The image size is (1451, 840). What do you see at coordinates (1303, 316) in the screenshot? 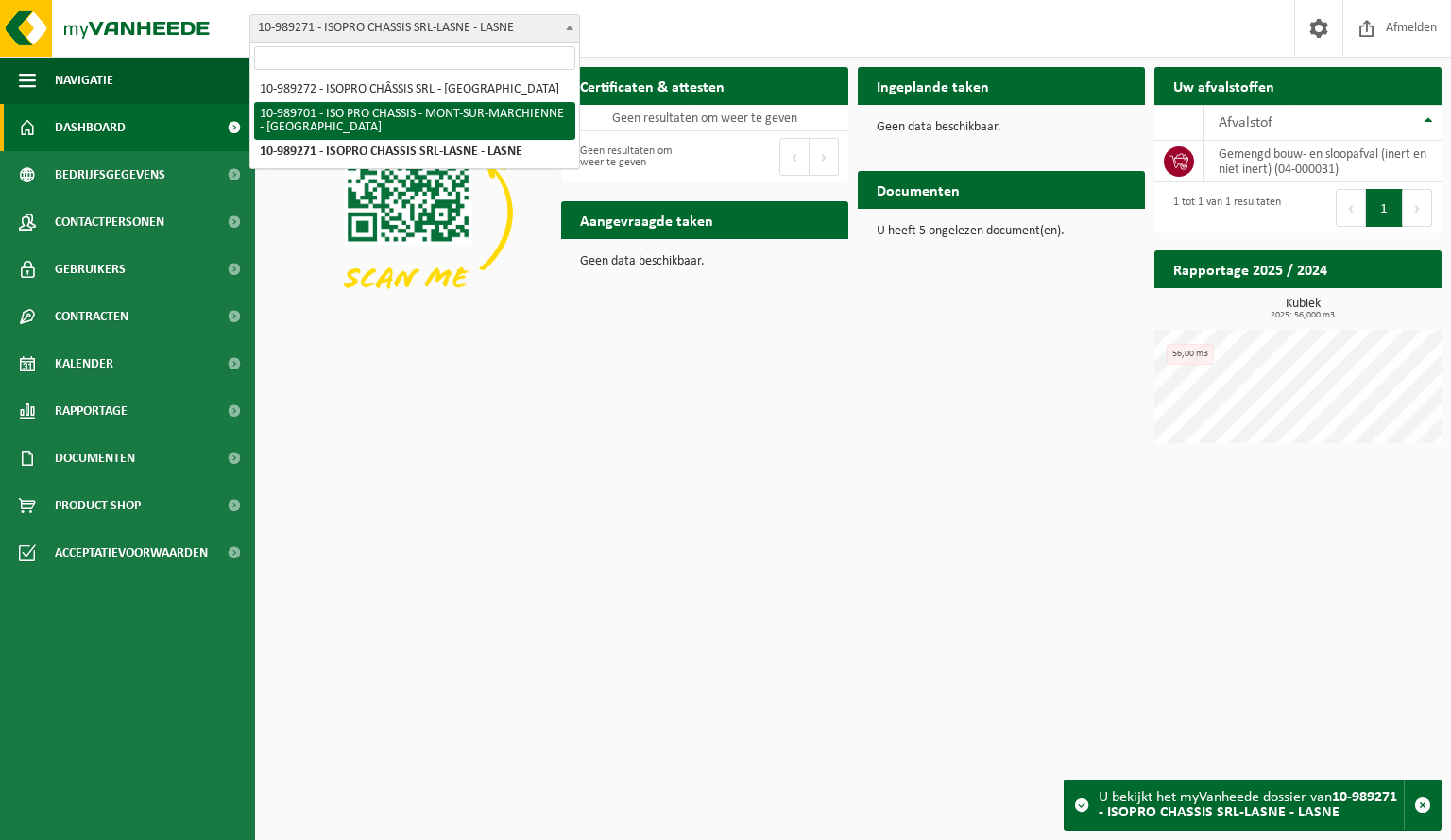
I see `span: 2025: 56,000 m3` at bounding box center [1303, 316].